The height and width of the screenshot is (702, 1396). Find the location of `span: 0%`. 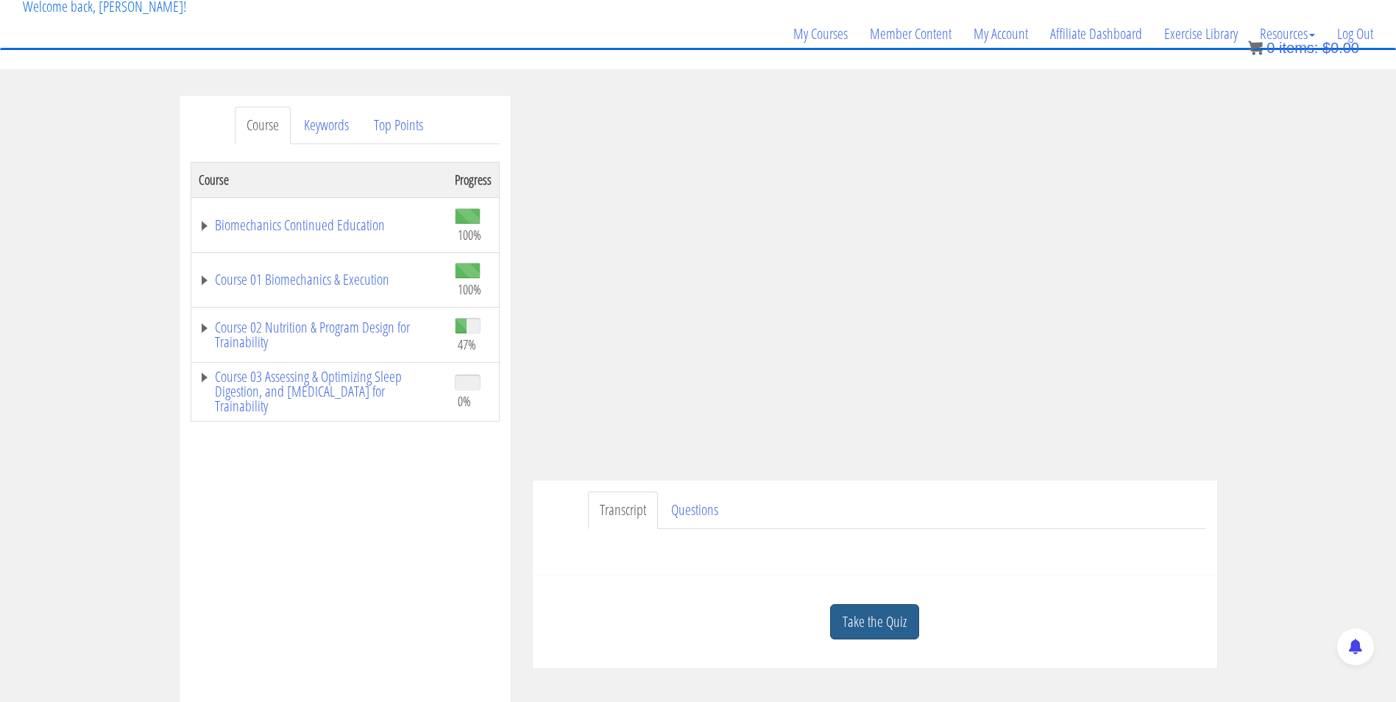

span: 0% is located at coordinates (464, 401).